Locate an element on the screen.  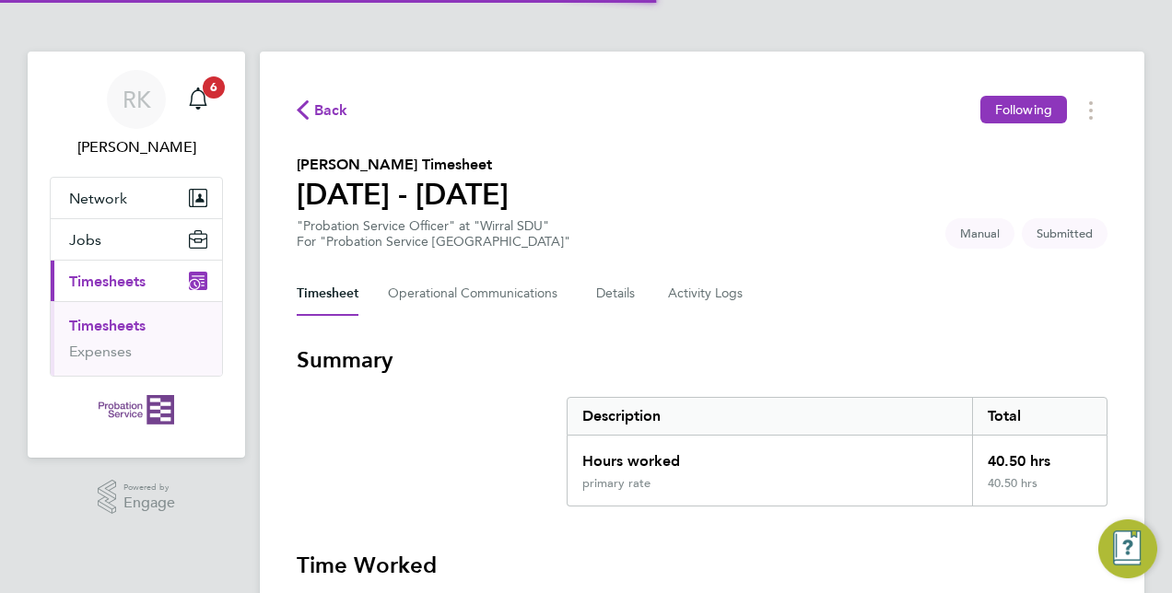
span: 6 is located at coordinates (214, 88).